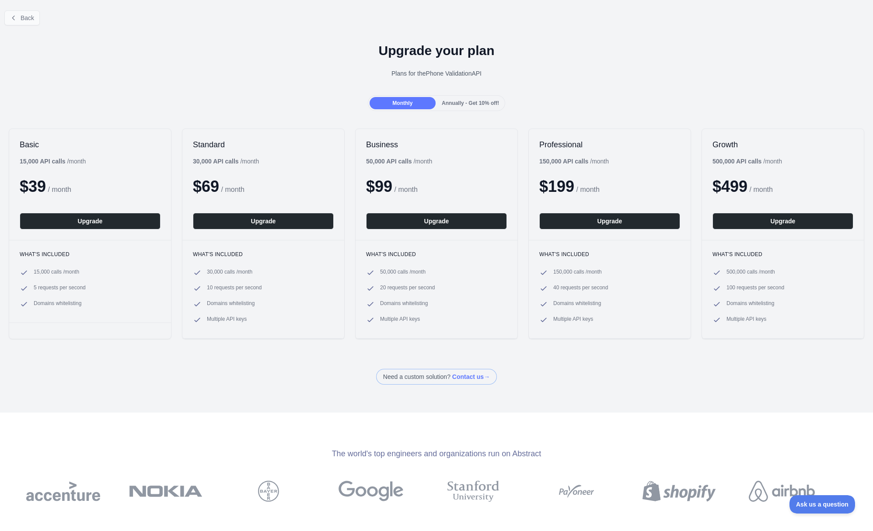 The width and height of the screenshot is (873, 531). Describe the element at coordinates (436, 145) in the screenshot. I see `h2: Business` at that location.